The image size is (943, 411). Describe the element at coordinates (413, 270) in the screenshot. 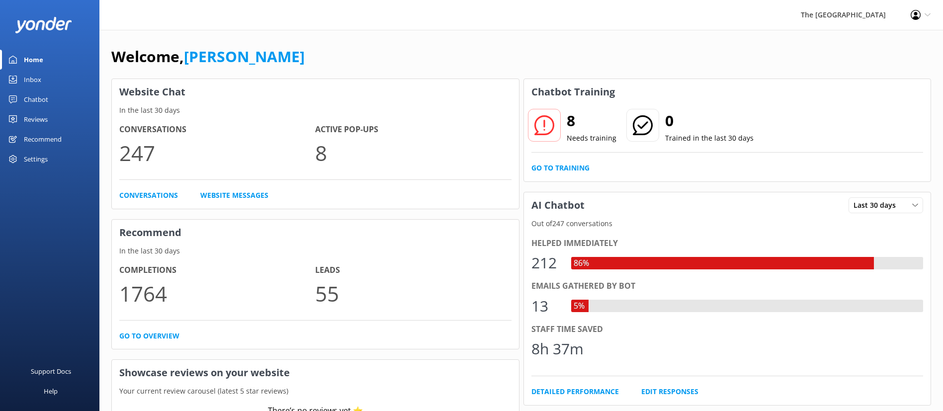

I see `h4: Leads` at that location.